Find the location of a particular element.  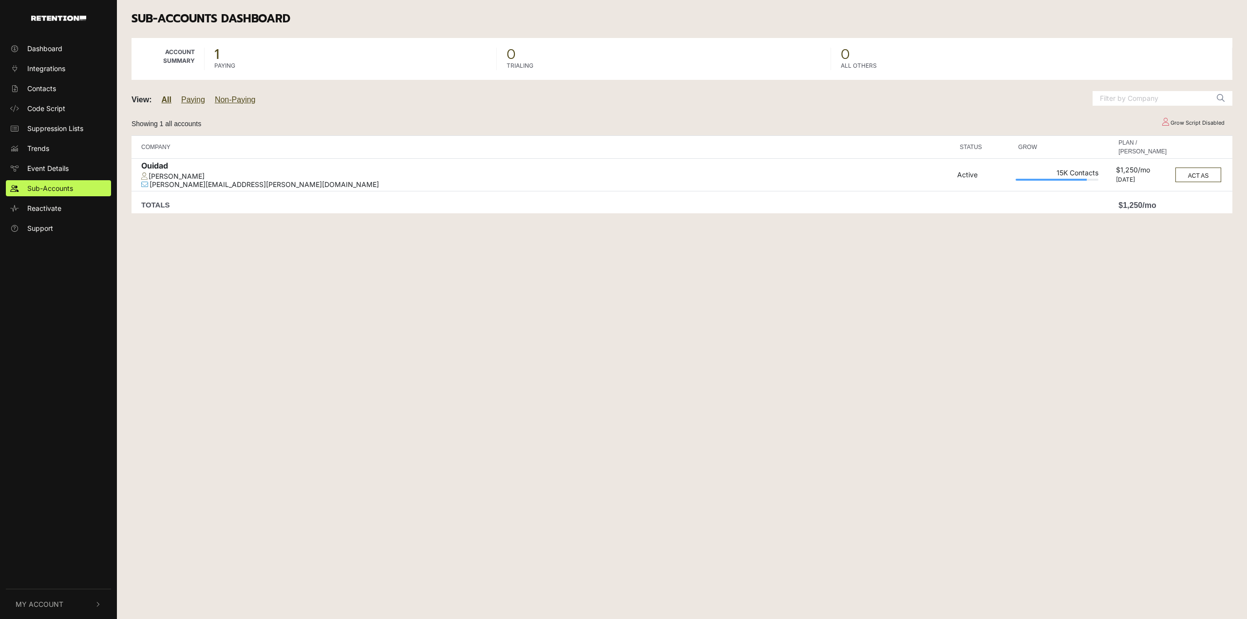

label: PAYING is located at coordinates (225, 66).